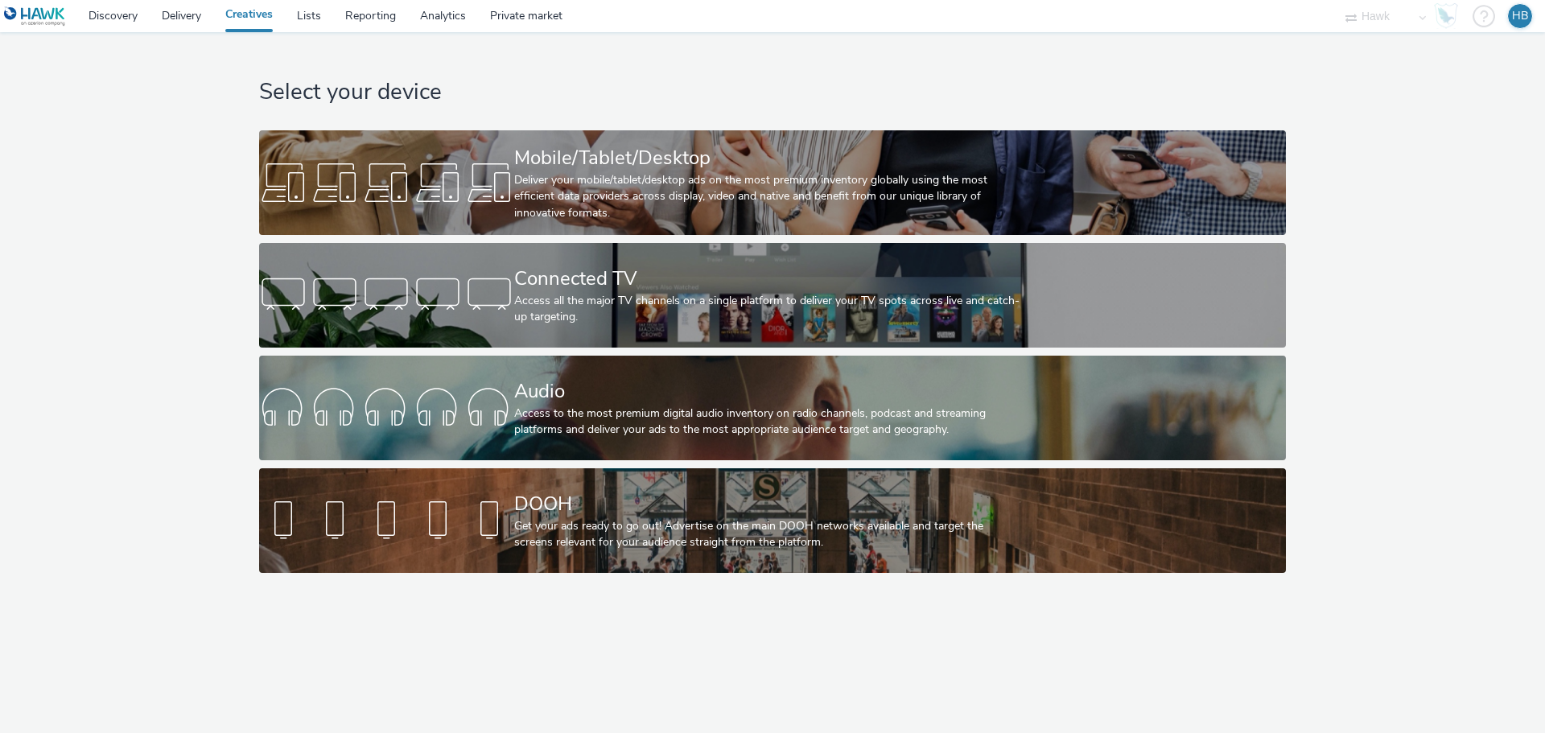 The image size is (1545, 733). I want to click on a: Mobile/Tablet/DesktopDeliver your mobile/tablet/desktop ads on the most premium inventory globall..., so click(772, 183).